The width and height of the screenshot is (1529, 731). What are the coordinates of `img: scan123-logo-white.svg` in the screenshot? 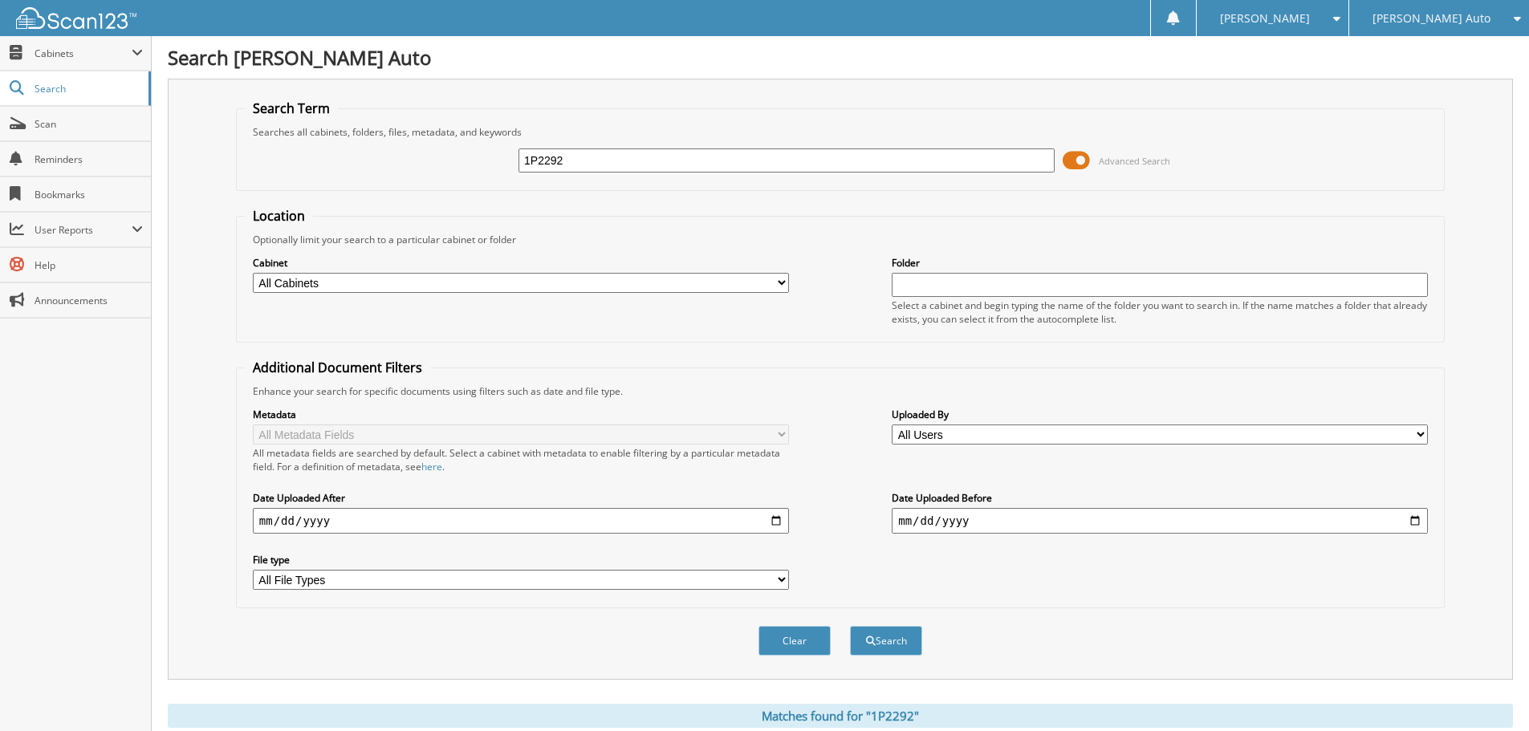 It's located at (76, 18).